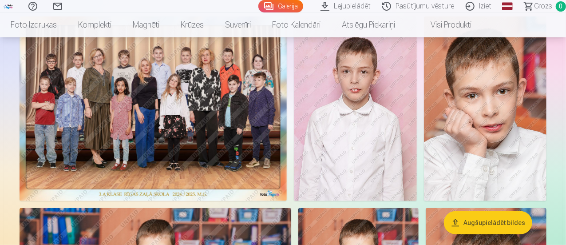 The height and width of the screenshot is (245, 566). What do you see at coordinates (444, 25) in the screenshot?
I see `a: Visi produkti` at bounding box center [444, 25].